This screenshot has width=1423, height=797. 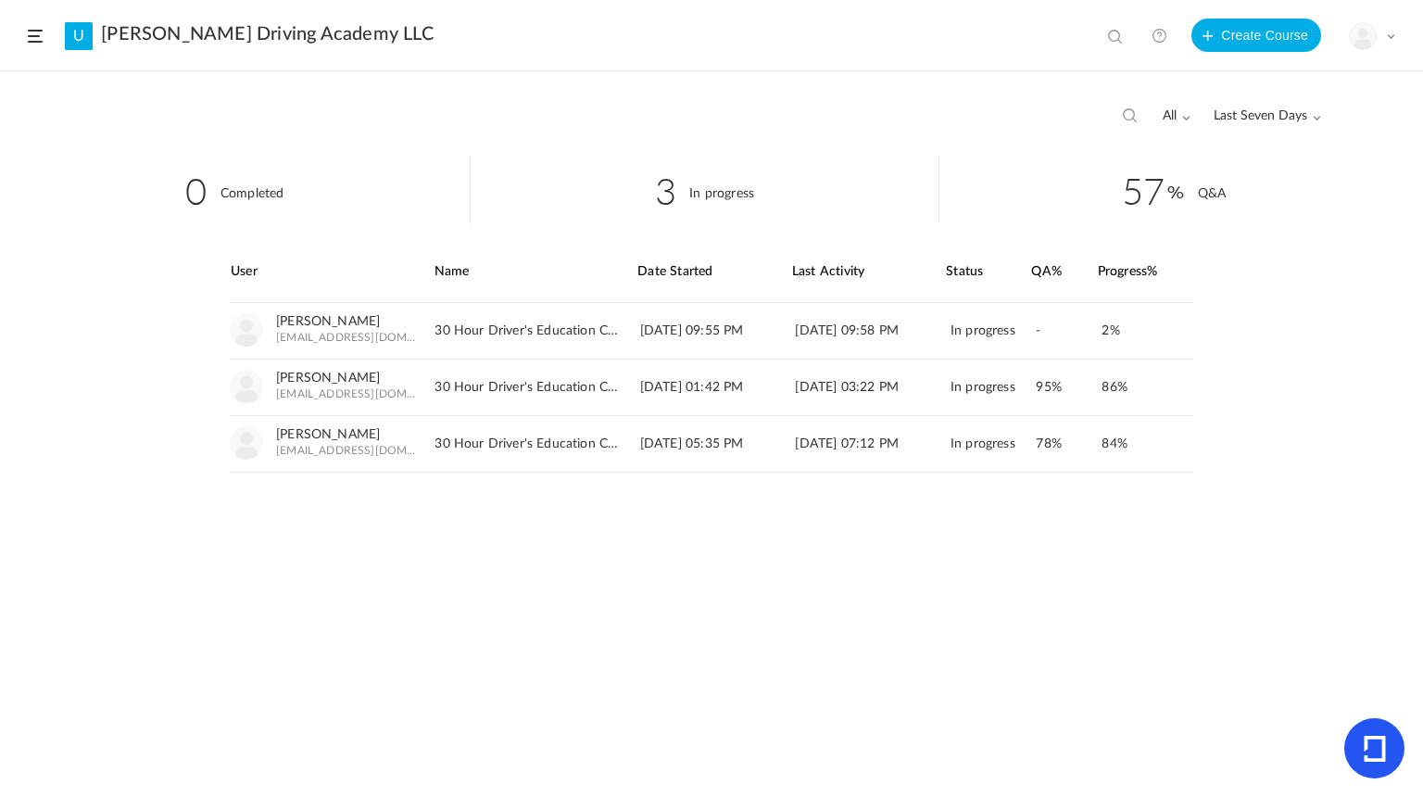 I want to click on cite: Q&A, so click(x=1211, y=194).